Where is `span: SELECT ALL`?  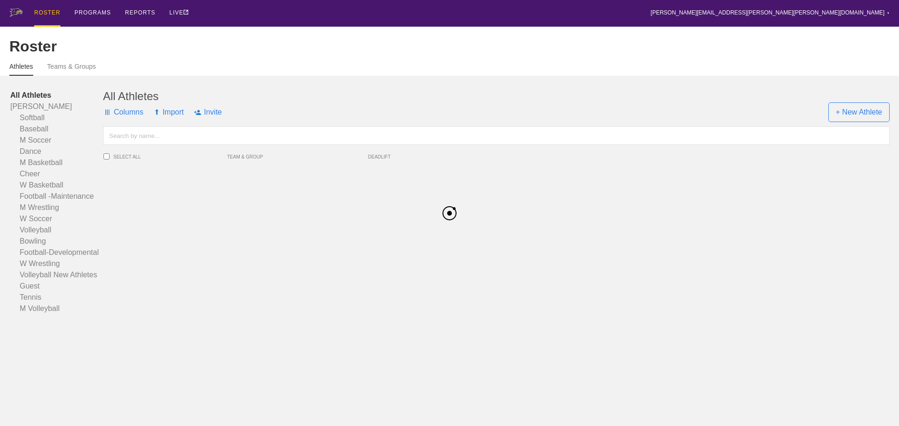 span: SELECT ALL is located at coordinates (170, 157).